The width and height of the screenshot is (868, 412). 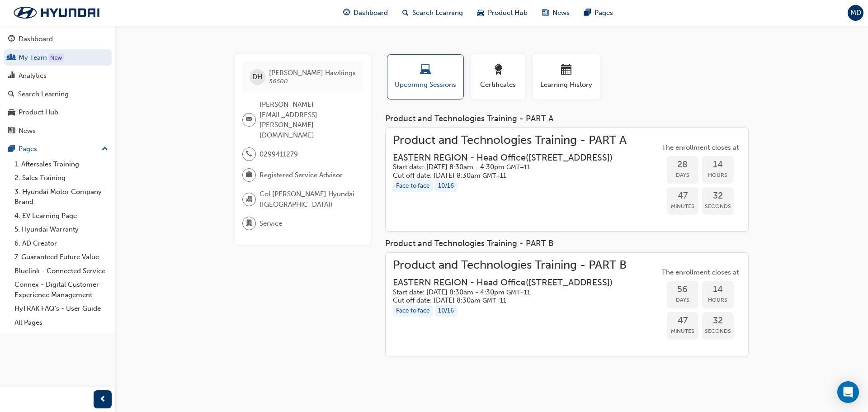 I want to click on a: news-iconNews, so click(x=556, y=13).